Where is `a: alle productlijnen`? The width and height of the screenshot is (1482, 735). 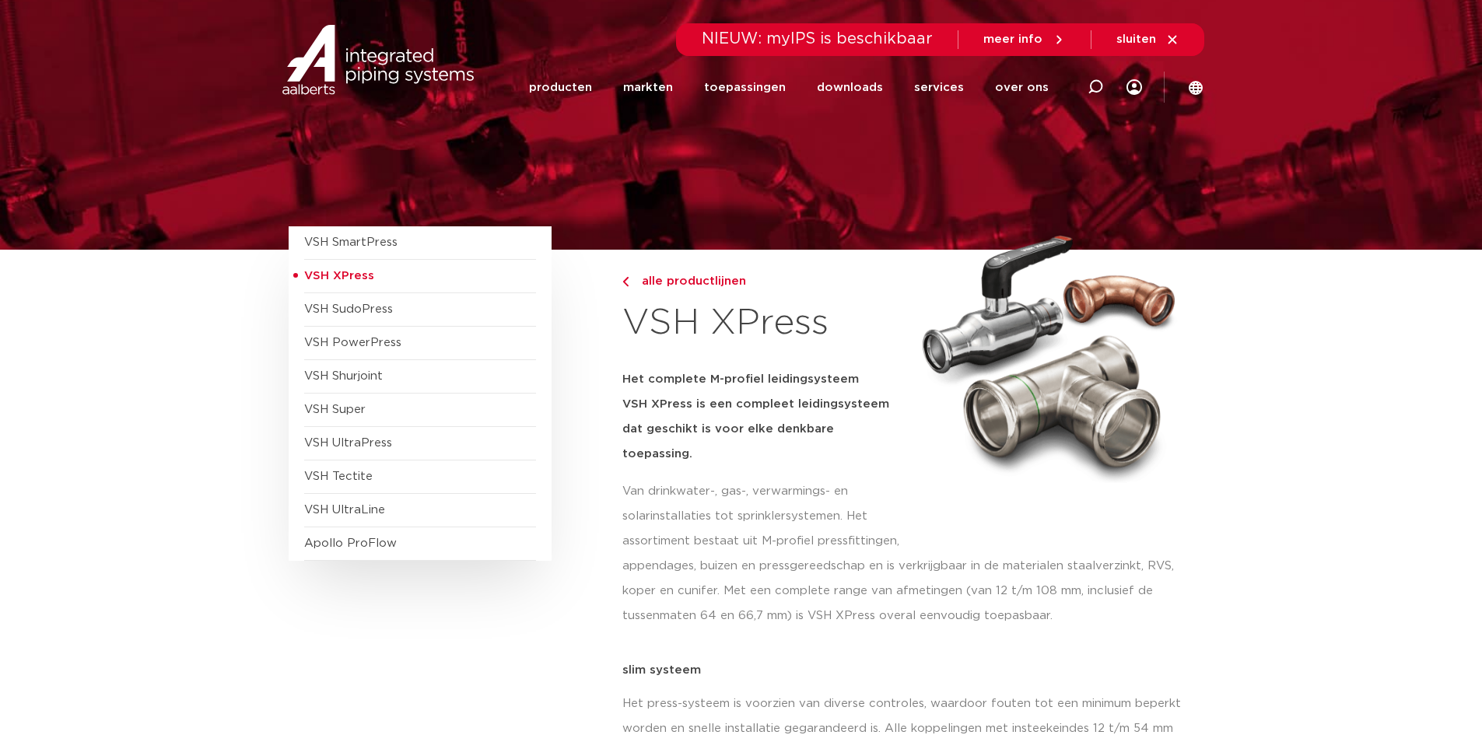 a: alle productlijnen is located at coordinates (763, 282).